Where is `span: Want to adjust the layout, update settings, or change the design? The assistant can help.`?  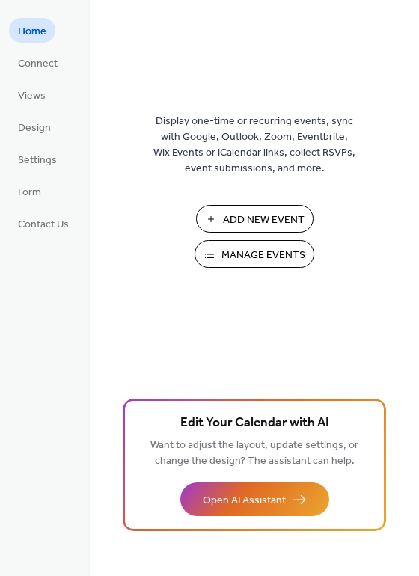 span: Want to adjust the layout, update settings, or change the design? The assistant can help. is located at coordinates (255, 454).